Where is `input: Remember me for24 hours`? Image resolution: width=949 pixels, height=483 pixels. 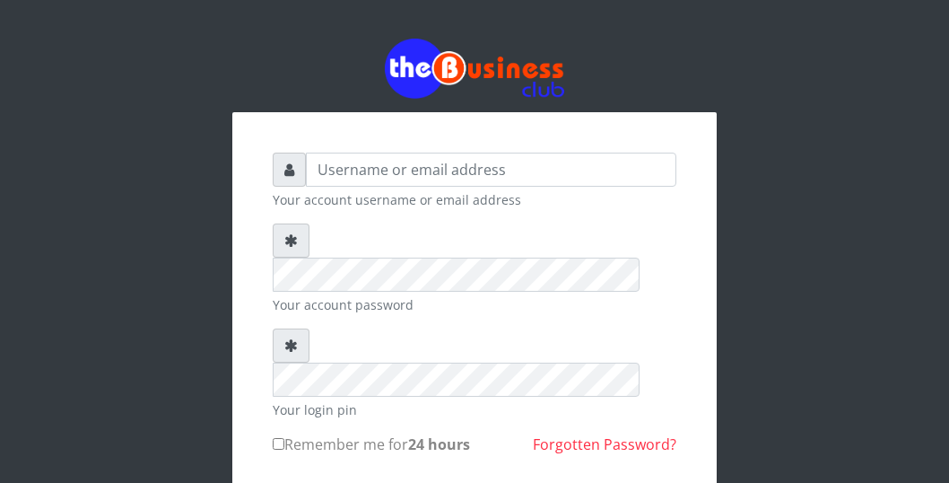 input: Remember me for24 hours is located at coordinates (278, 443).